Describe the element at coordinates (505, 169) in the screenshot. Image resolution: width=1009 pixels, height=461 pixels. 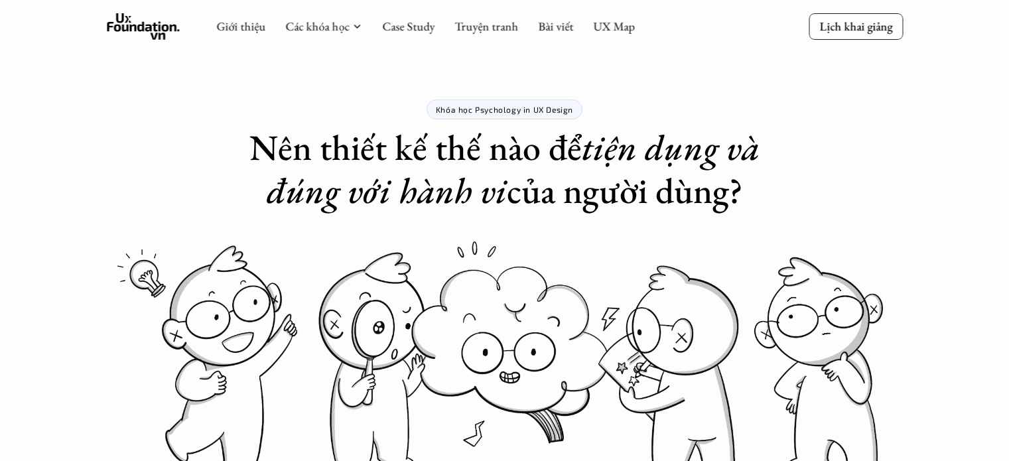
I see `h1: Nên thiết kế thế nào để của người dùng?` at that location.